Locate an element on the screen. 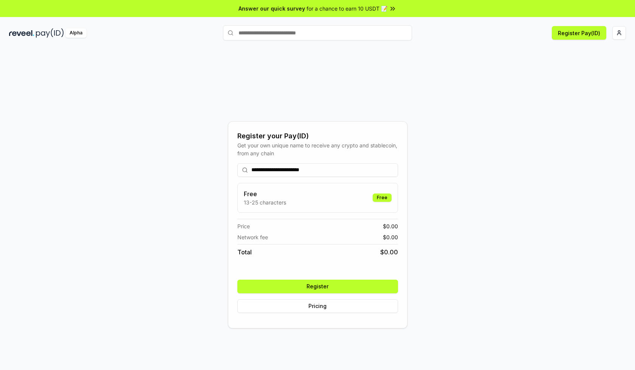  img: pay_id is located at coordinates (50, 33).